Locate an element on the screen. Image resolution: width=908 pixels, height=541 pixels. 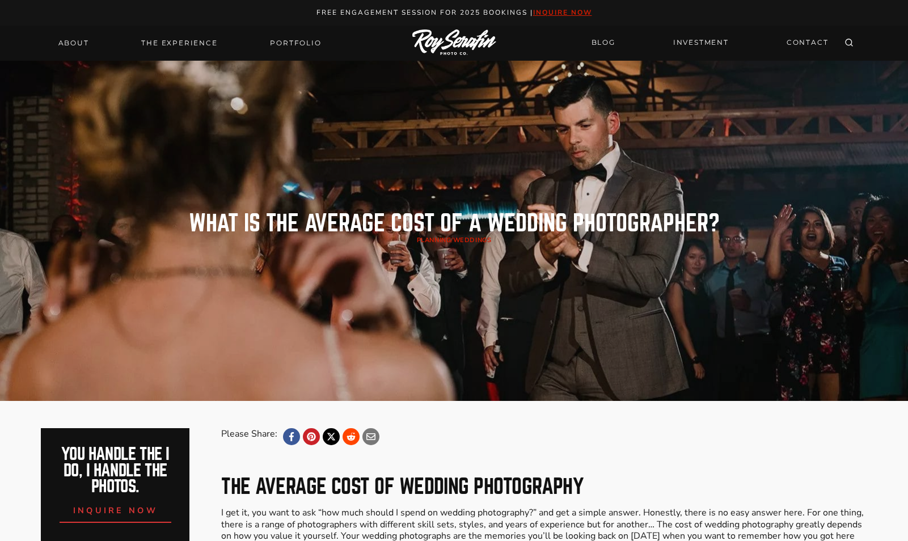
img: Logo of Roy Serafin Photo Co., featuring stylized text in white on a light background, representi... is located at coordinates (454, 43).